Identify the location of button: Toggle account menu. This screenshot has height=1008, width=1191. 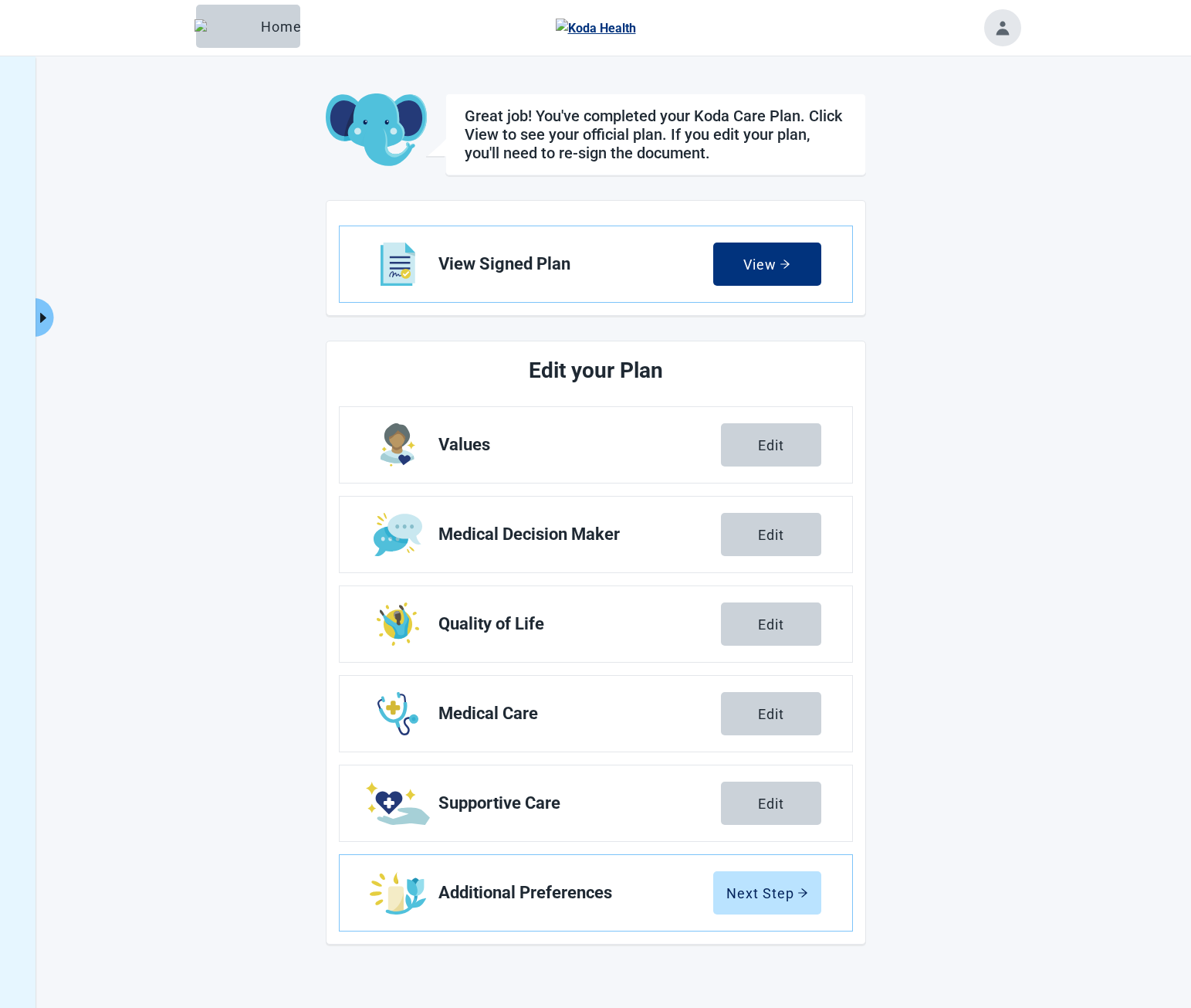
(1003, 27).